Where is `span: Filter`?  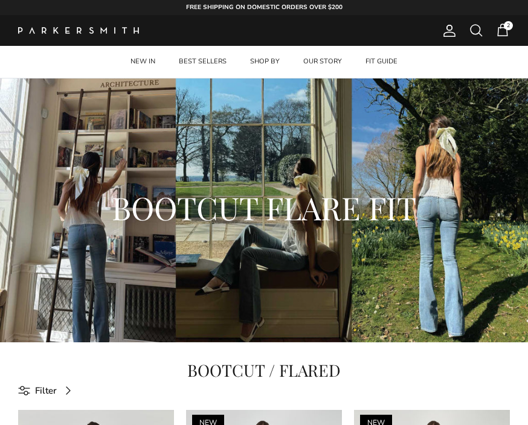 span: Filter is located at coordinates (46, 391).